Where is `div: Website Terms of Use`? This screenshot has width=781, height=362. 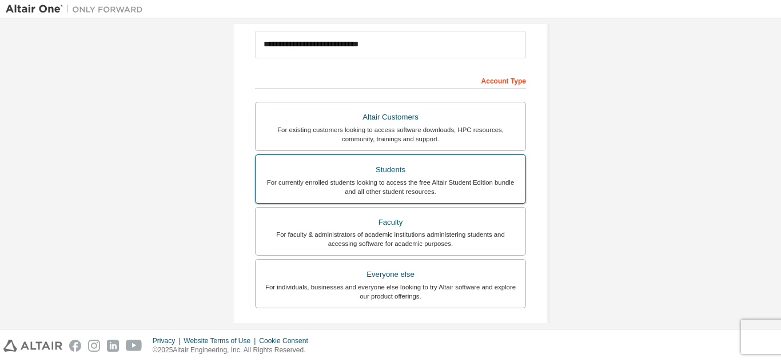
div: Website Terms of Use is located at coordinates (221, 341).